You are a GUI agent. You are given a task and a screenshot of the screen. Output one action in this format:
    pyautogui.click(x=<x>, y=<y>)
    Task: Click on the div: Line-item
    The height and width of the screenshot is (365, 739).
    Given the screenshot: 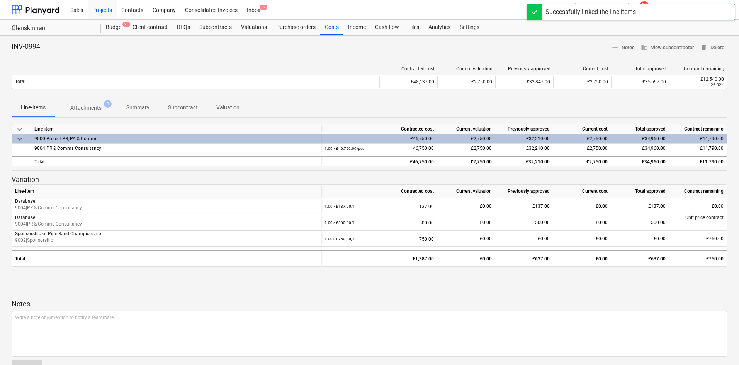 What is the action you would take?
    pyautogui.click(x=176, y=129)
    